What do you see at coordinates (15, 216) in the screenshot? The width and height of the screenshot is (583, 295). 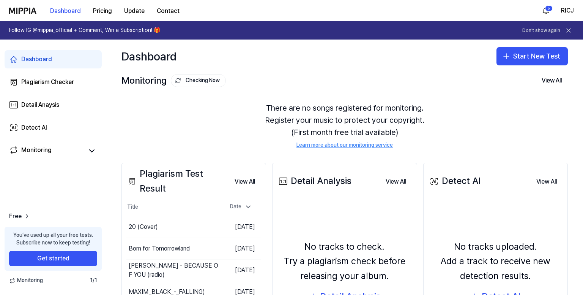 I see `span: Free` at bounding box center [15, 216].